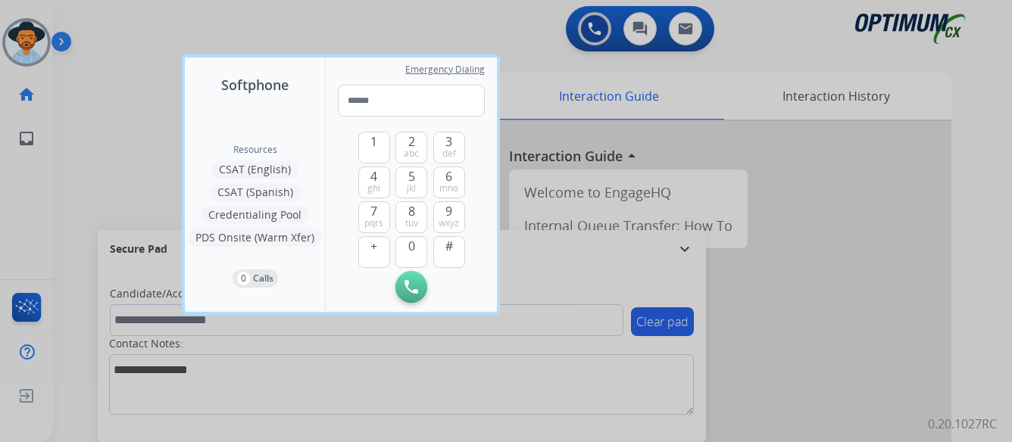 This screenshot has width=1012, height=442. Describe the element at coordinates (445, 70) in the screenshot. I see `span: Emergency Dialing` at that location.